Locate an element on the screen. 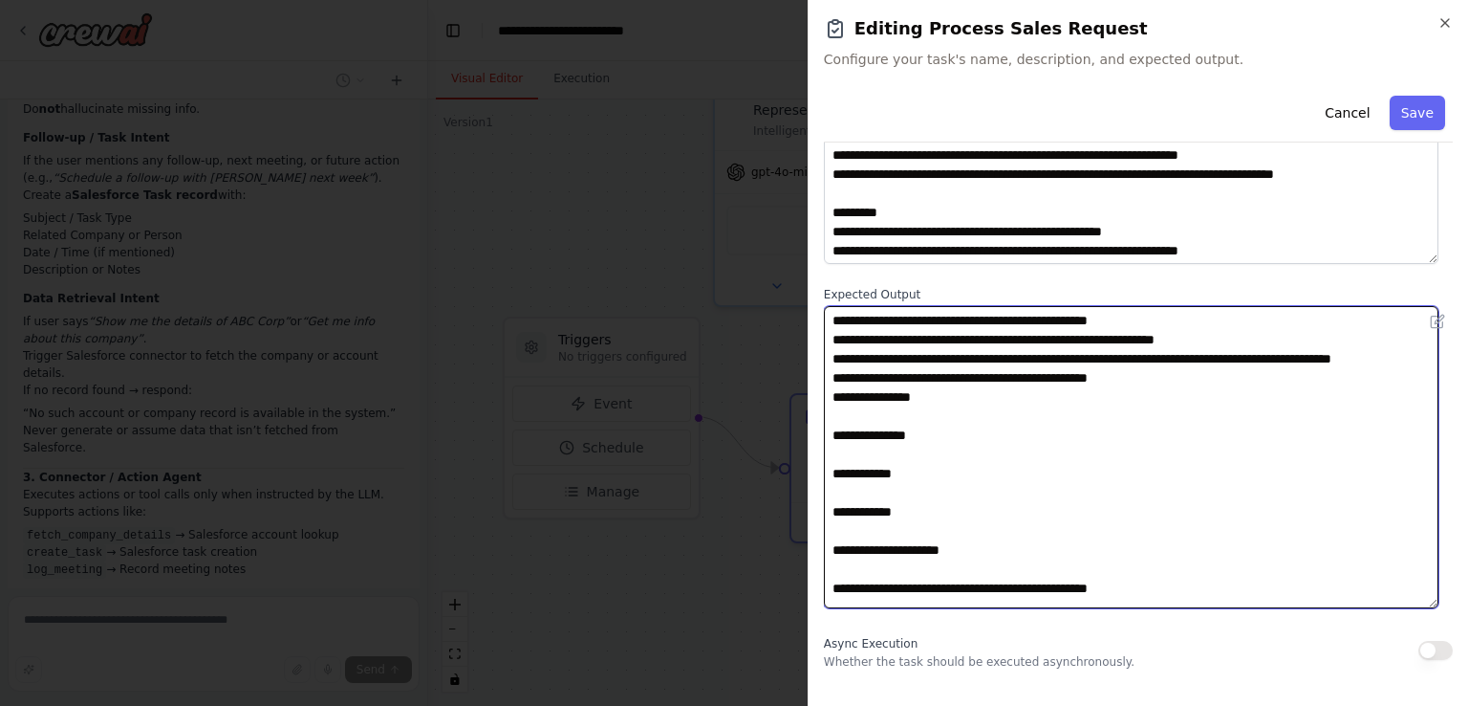  p: Whether the task should be executed asynchronously. is located at coordinates (979, 662).